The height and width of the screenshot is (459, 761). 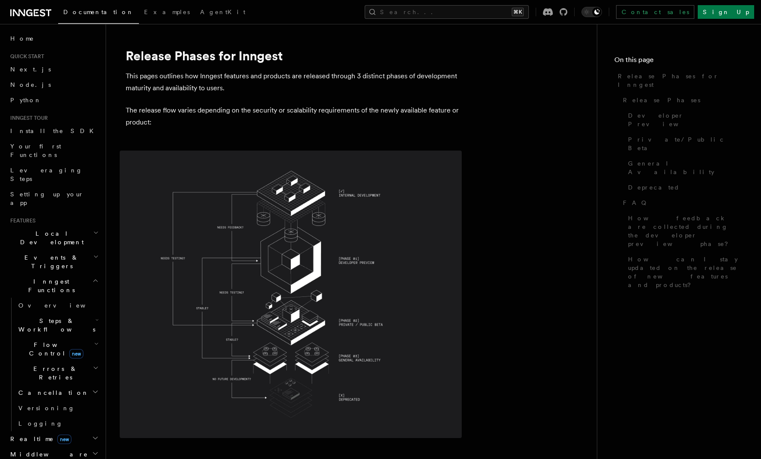 What do you see at coordinates (53, 131) in the screenshot?
I see `a: Install the SDK` at bounding box center [53, 131].